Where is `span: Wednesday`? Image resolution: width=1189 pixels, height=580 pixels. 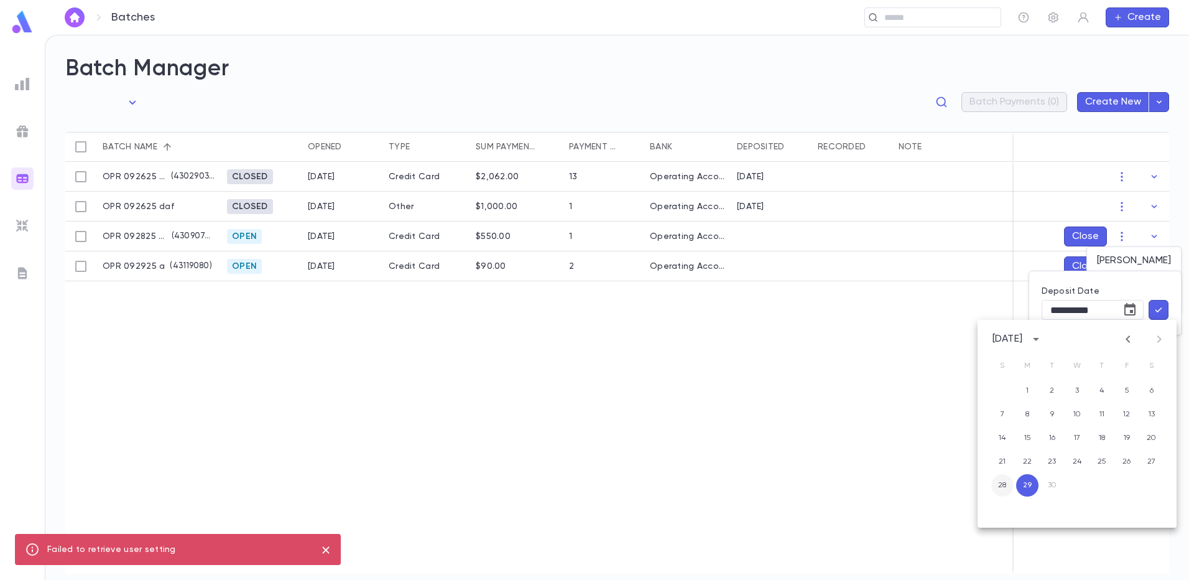
span: Wednesday is located at coordinates (1077, 366).